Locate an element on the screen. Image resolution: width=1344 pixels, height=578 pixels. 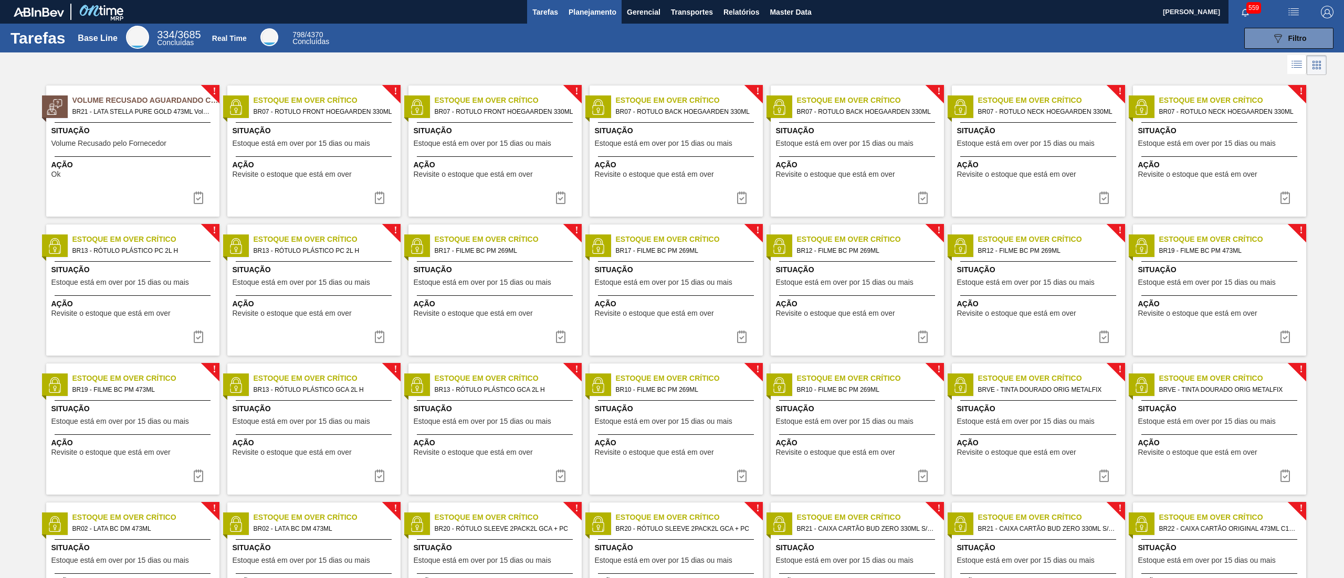
button: icon-task-complete is located at coordinates (198, 198).